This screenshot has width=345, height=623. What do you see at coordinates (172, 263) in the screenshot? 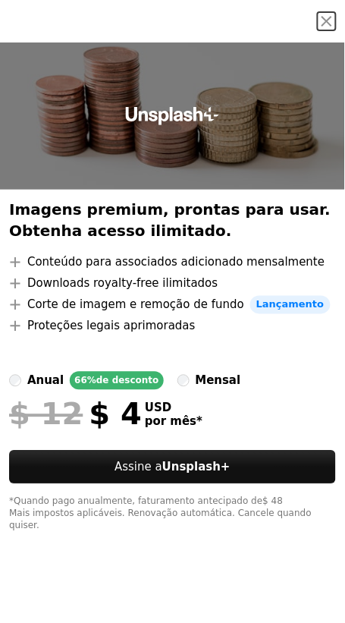
I see `li: Conteúdo para associados adicionado mensalmente` at bounding box center [172, 263].